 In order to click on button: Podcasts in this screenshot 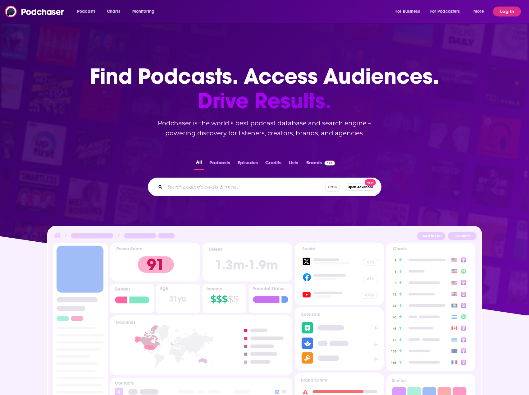, I will do `click(220, 164)`.